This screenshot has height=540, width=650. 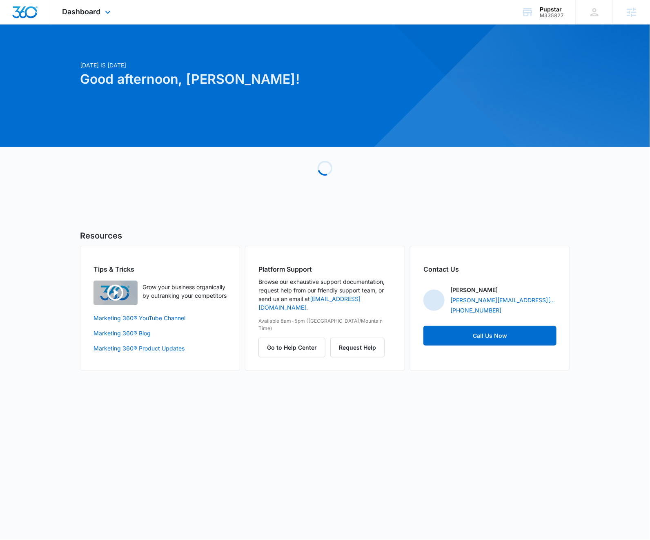 What do you see at coordinates (116, 293) in the screenshot?
I see `img: Quick Overview Video` at bounding box center [116, 293].